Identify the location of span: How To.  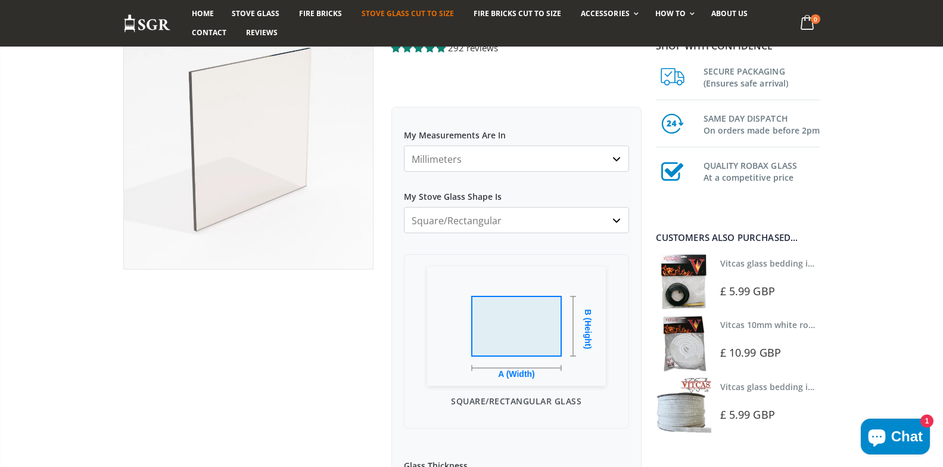
(670, 13).